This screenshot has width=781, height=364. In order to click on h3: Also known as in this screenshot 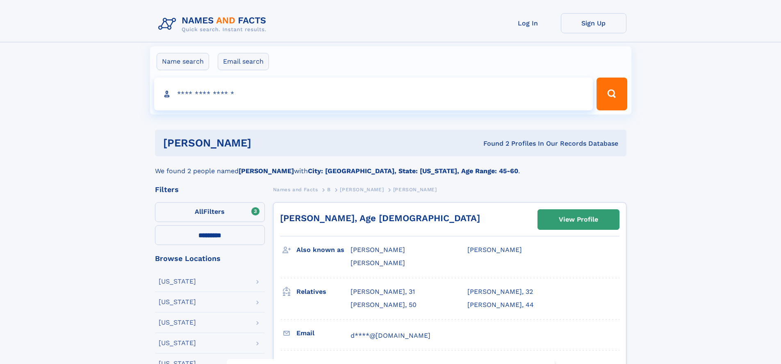, I will do `click(324, 250)`.